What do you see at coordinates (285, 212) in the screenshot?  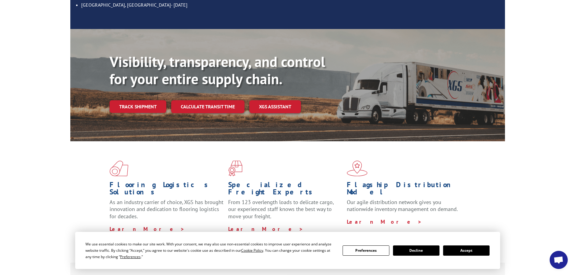 I see `p: From 123 overlength loads to delicate cargo, our experienced staff knows the best way to move you...` at bounding box center [285, 212].